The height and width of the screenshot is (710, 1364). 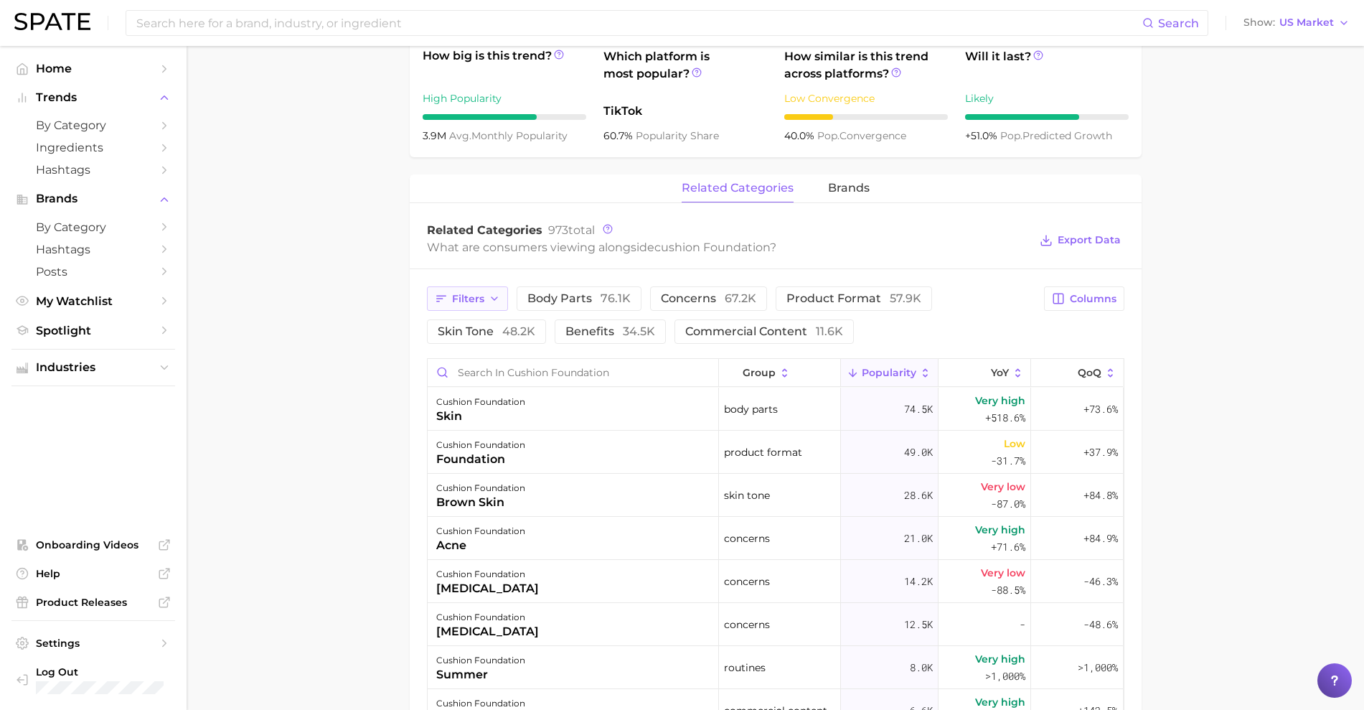 I want to click on span: by Category, so click(x=93, y=125).